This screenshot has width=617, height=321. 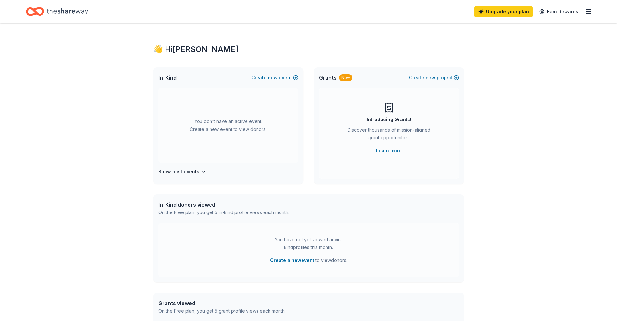 What do you see at coordinates (222, 303) in the screenshot?
I see `div: Grants viewed` at bounding box center [222, 303].